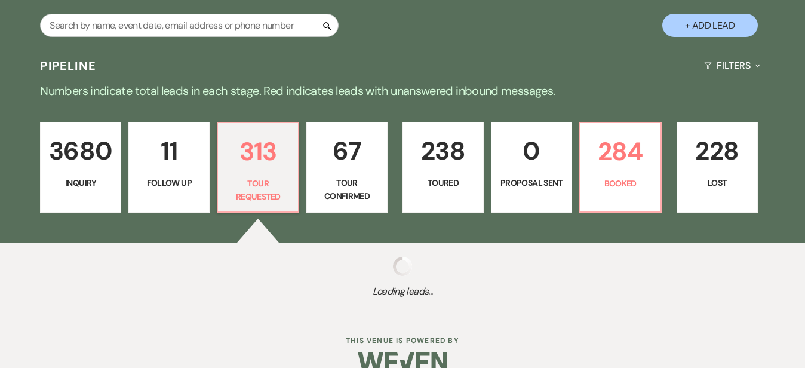  I want to click on p: Booked, so click(620, 183).